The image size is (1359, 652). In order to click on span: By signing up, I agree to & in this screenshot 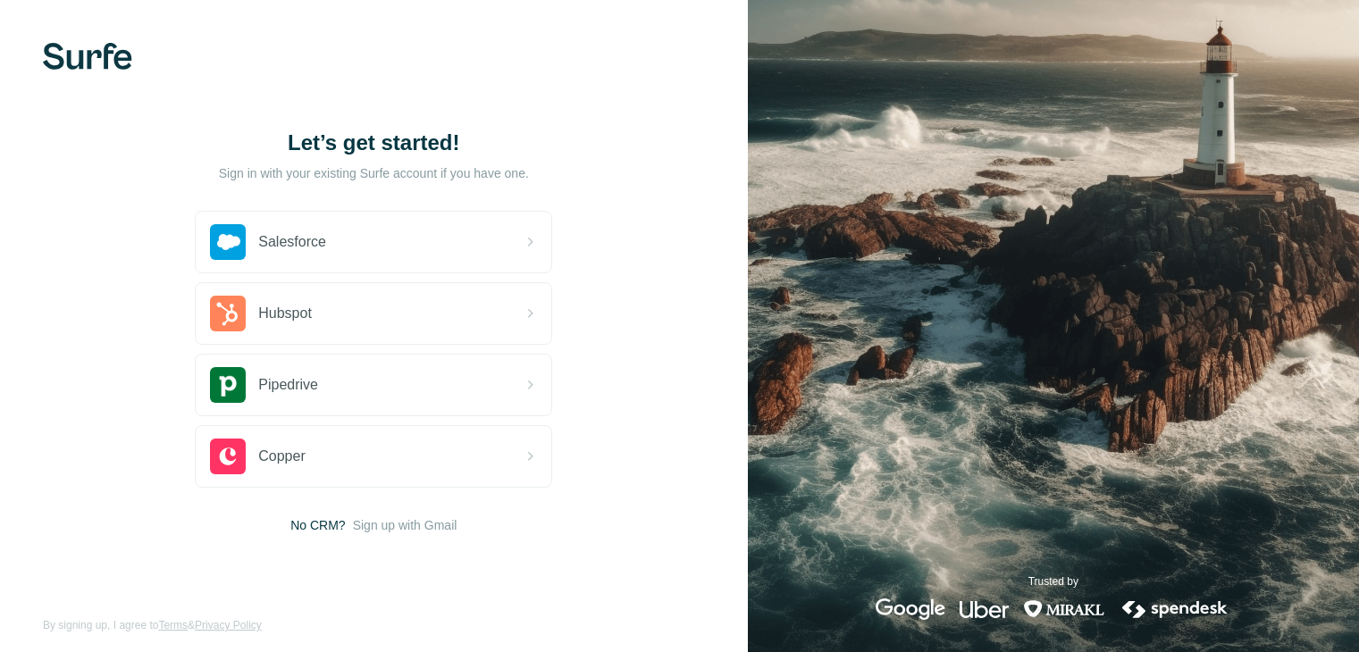, I will do `click(152, 625)`.